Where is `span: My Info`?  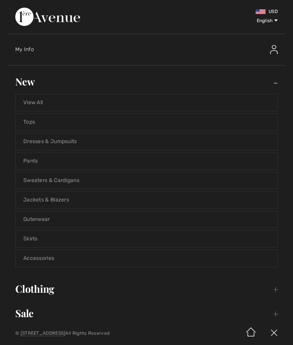
span: My Info is located at coordinates (24, 49).